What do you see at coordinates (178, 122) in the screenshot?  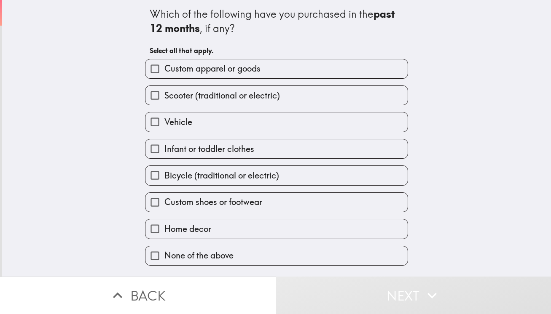 I see `span: Vehicle` at bounding box center [178, 122].